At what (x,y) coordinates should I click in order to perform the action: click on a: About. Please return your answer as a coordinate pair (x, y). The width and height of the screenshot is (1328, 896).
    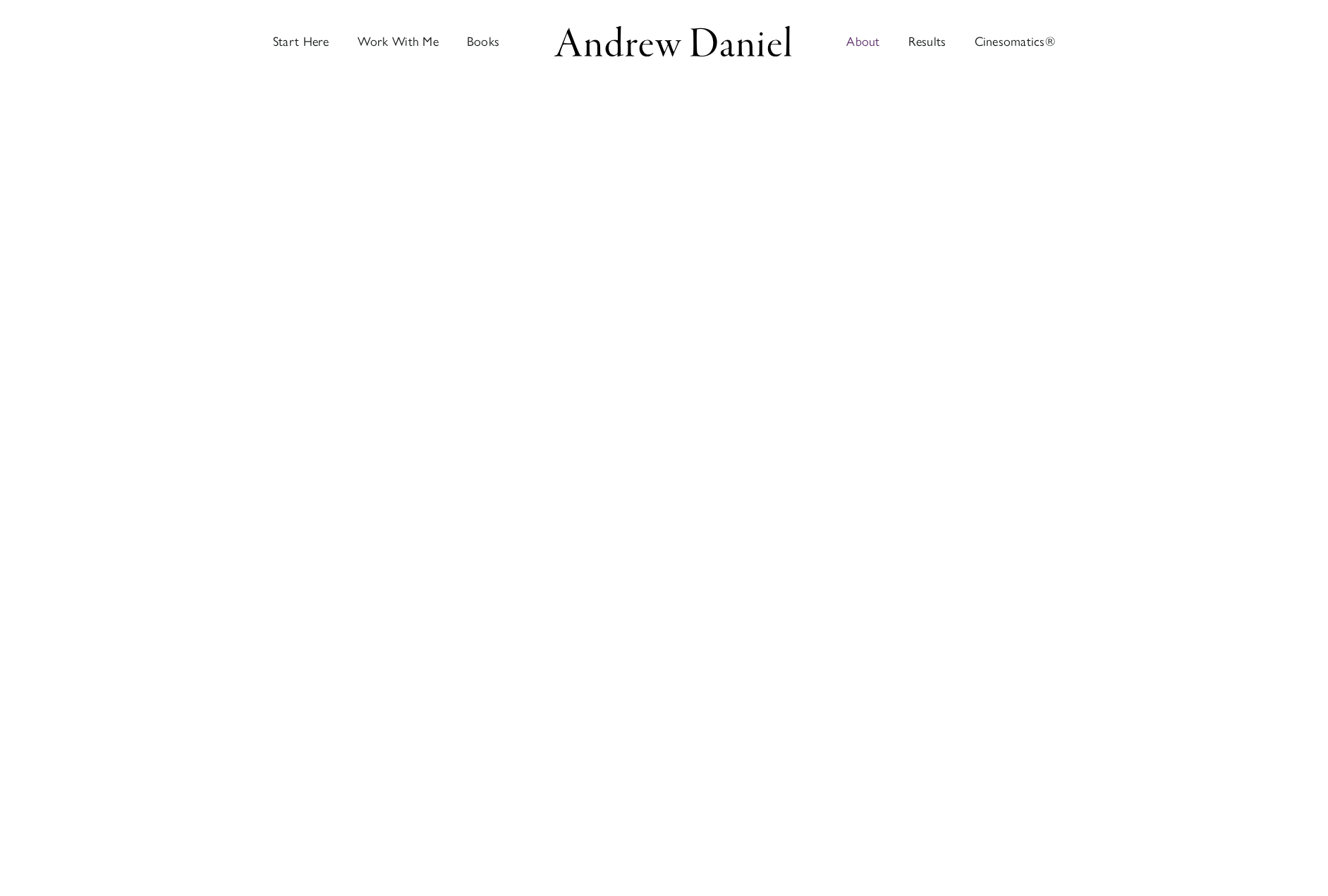
    Looking at the image, I should click on (863, 42).